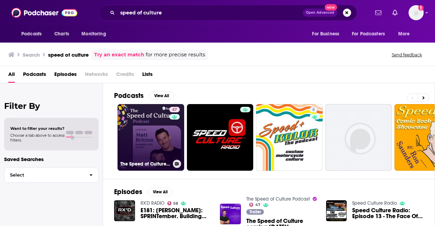  I want to click on img: The Speed of Culture coming April 12!, so click(230, 214).